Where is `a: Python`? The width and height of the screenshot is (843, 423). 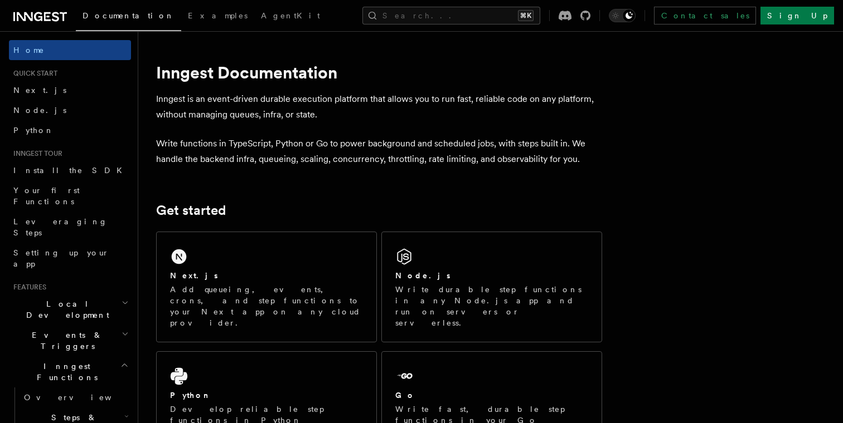 a: Python is located at coordinates (70, 130).